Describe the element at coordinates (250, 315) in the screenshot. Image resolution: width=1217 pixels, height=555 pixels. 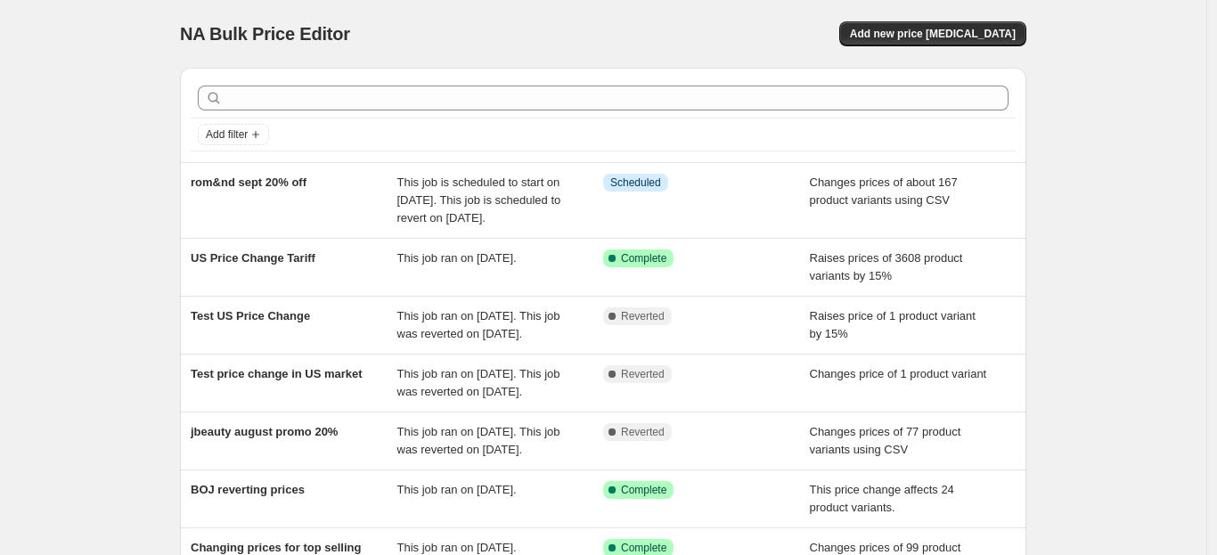
I see `span: Test US Price Change` at that location.